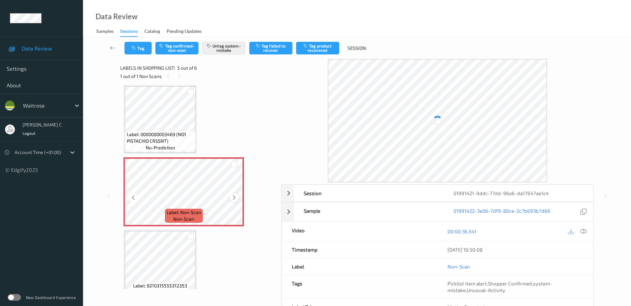 This screenshot has height=306, width=631. What do you see at coordinates (360, 267) in the screenshot?
I see `div: Label` at bounding box center [360, 267].